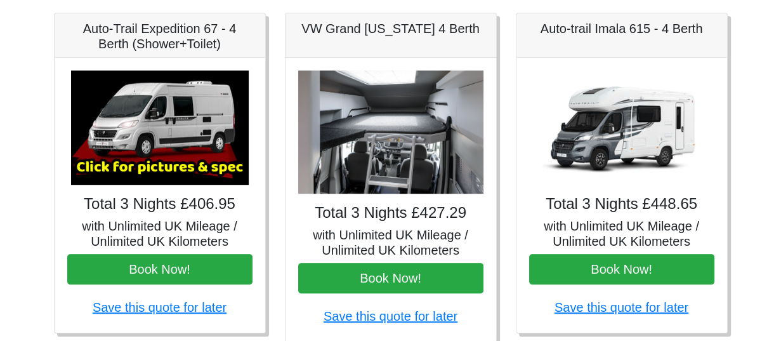 This screenshot has height=341, width=781. What do you see at coordinates (160, 128) in the screenshot?
I see `img: Auto-Trail Expedition 67 - 4 Berth (Shower+Toilet)` at bounding box center [160, 128].